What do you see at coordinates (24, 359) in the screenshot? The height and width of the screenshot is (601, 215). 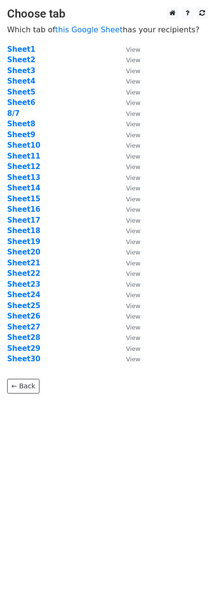 I see `strong: Sheet30` at bounding box center [24, 359].